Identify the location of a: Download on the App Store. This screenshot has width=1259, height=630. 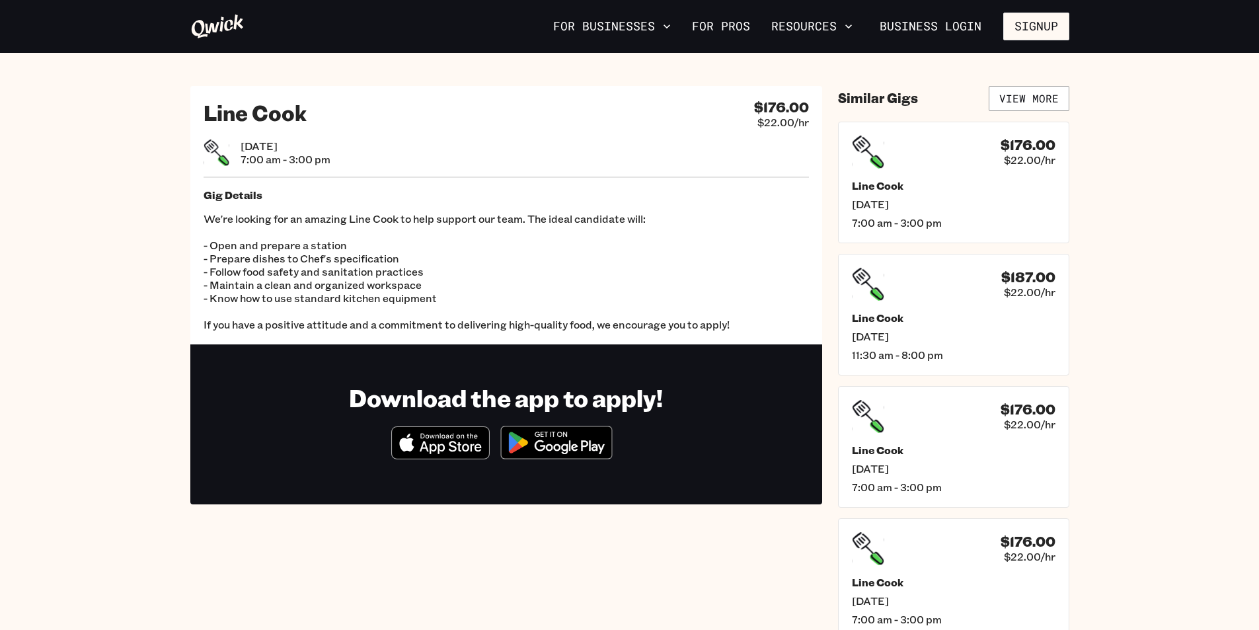
(441, 455).